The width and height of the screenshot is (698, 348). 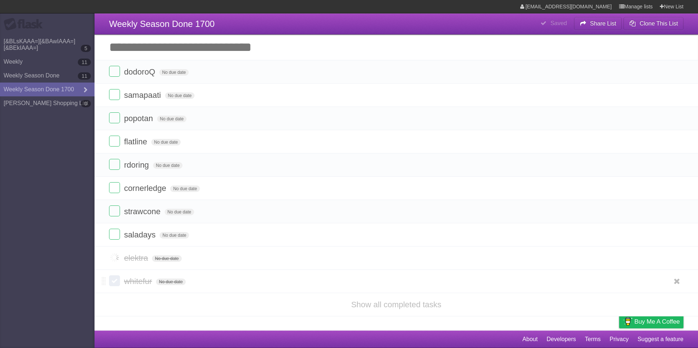 I want to click on b: Saved, so click(x=558, y=23).